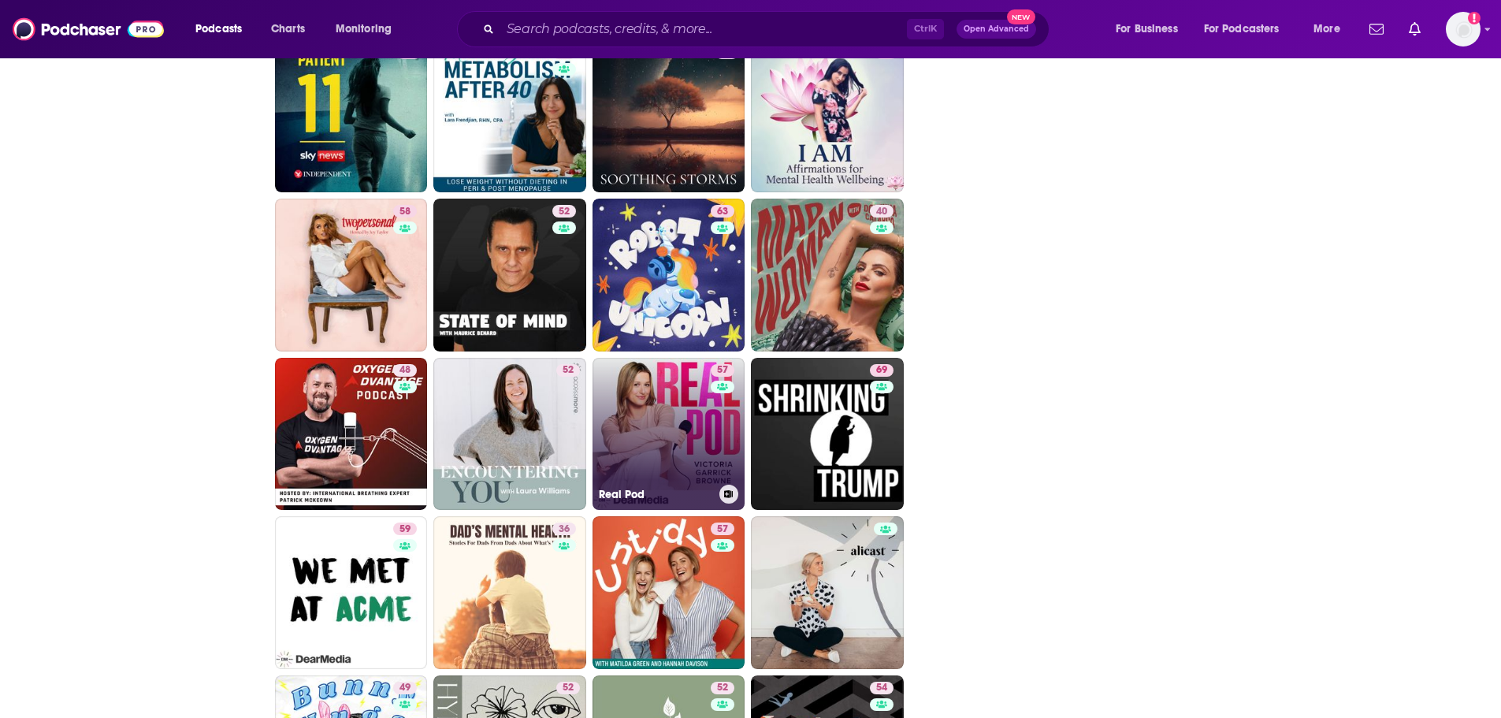  I want to click on span: 40, so click(882, 212).